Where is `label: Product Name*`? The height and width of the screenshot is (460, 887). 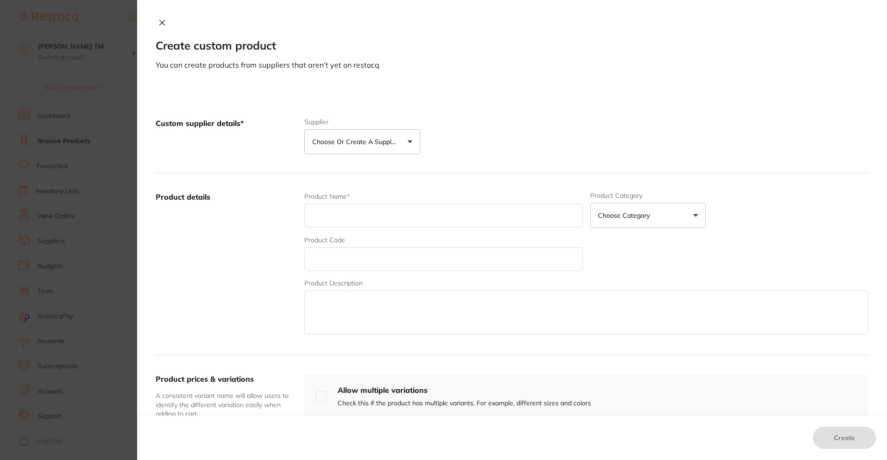 label: Product Name* is located at coordinates (327, 196).